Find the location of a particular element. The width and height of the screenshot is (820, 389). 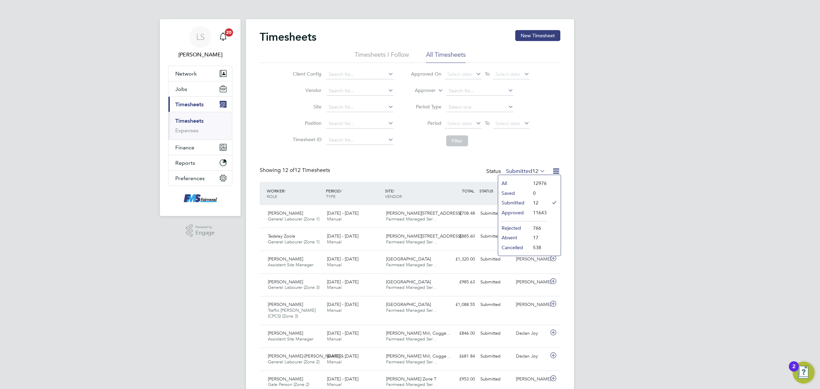

span: Finance is located at coordinates (185, 147).